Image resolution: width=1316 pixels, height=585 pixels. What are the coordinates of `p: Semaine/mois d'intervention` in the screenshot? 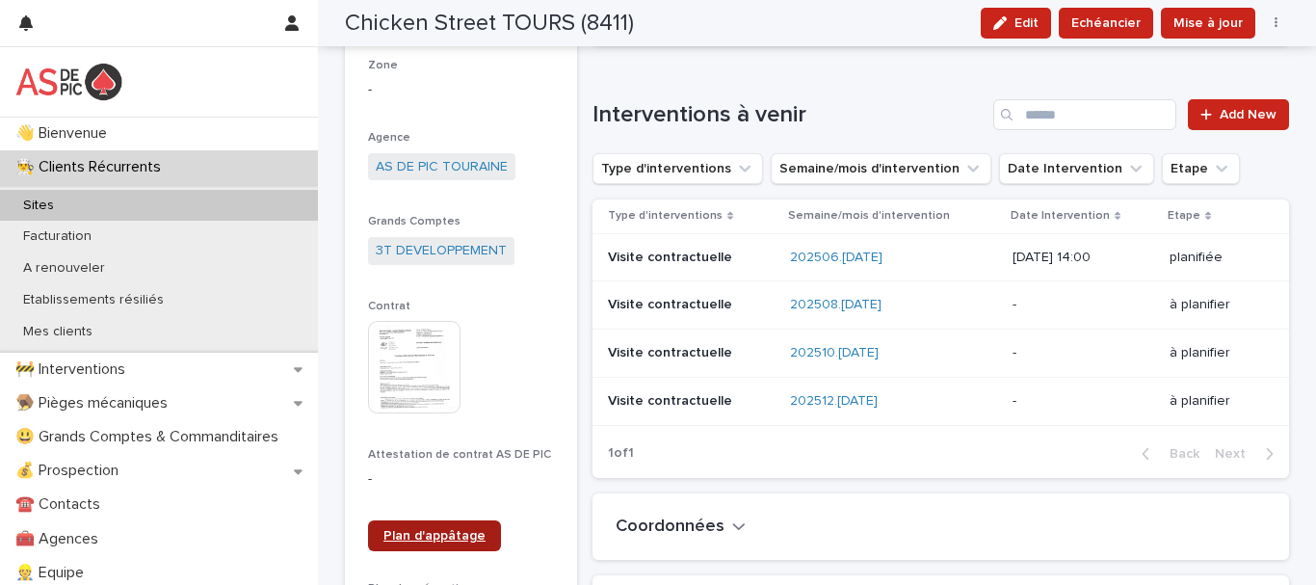 It's located at (869, 216).